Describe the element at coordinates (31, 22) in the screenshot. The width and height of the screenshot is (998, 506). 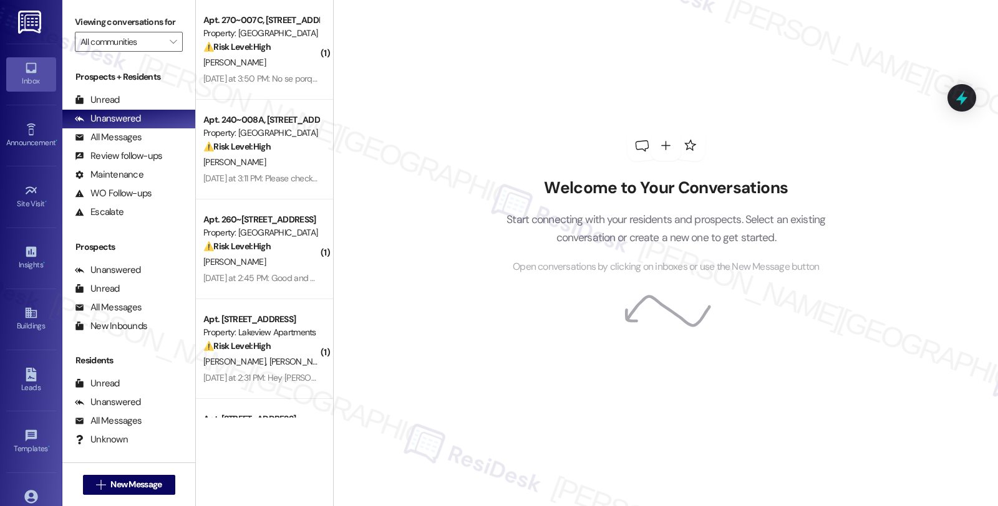
I see `img: ResiDesk Logo` at that location.